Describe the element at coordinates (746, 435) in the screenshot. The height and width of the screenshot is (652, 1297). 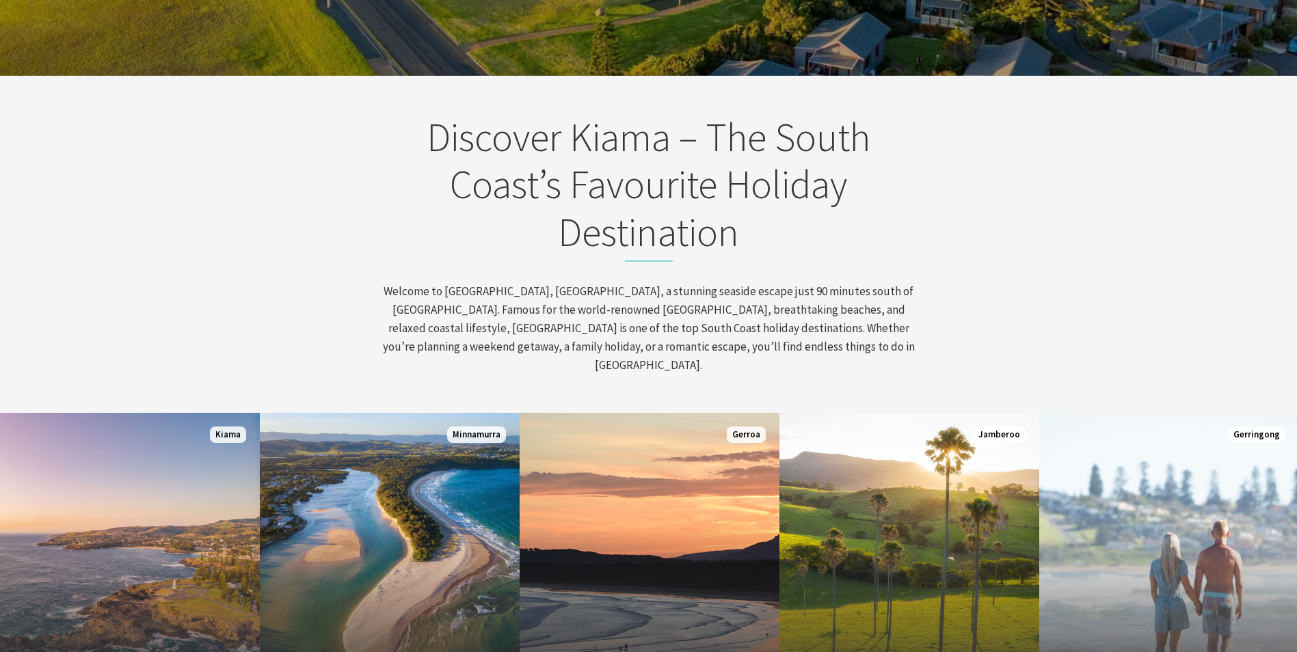
I see `span: Gerroa` at that location.